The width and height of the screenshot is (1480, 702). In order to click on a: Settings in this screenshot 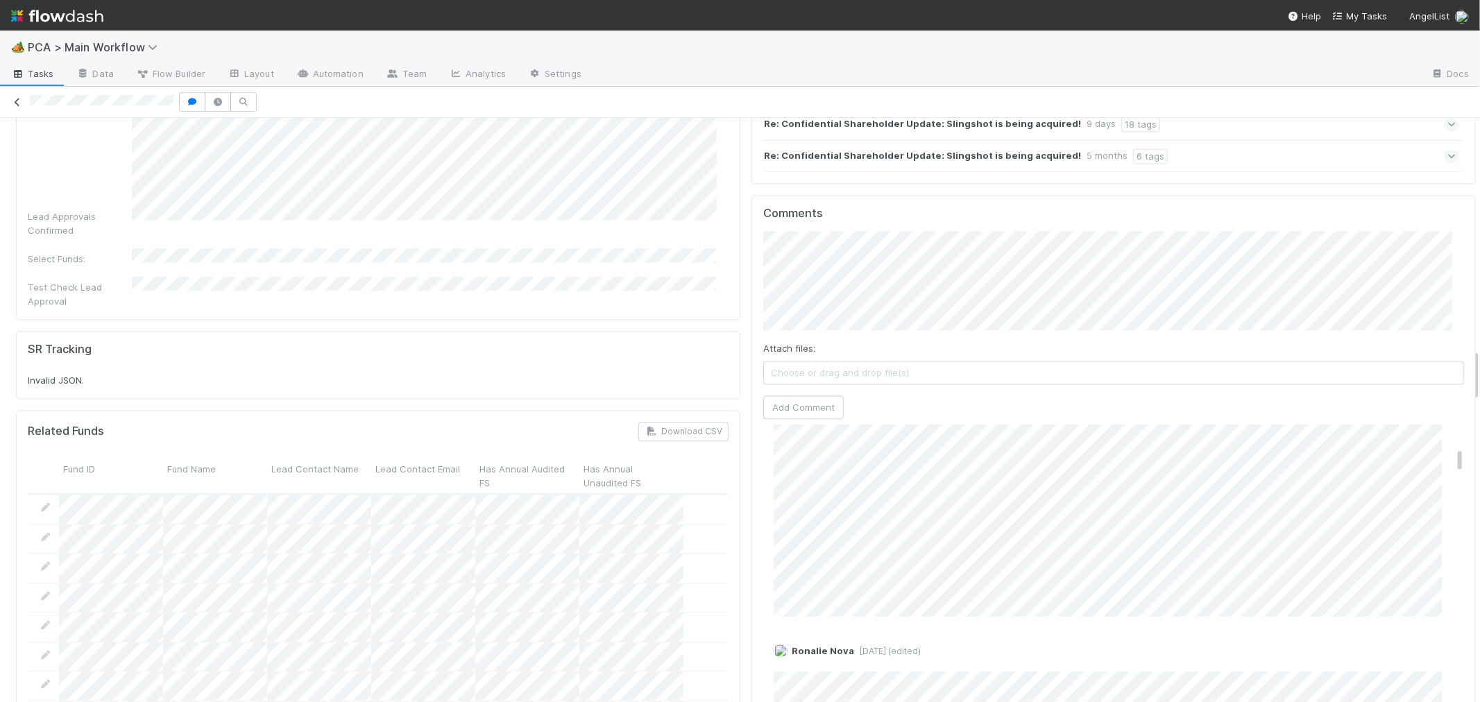, I will do `click(555, 75)`.